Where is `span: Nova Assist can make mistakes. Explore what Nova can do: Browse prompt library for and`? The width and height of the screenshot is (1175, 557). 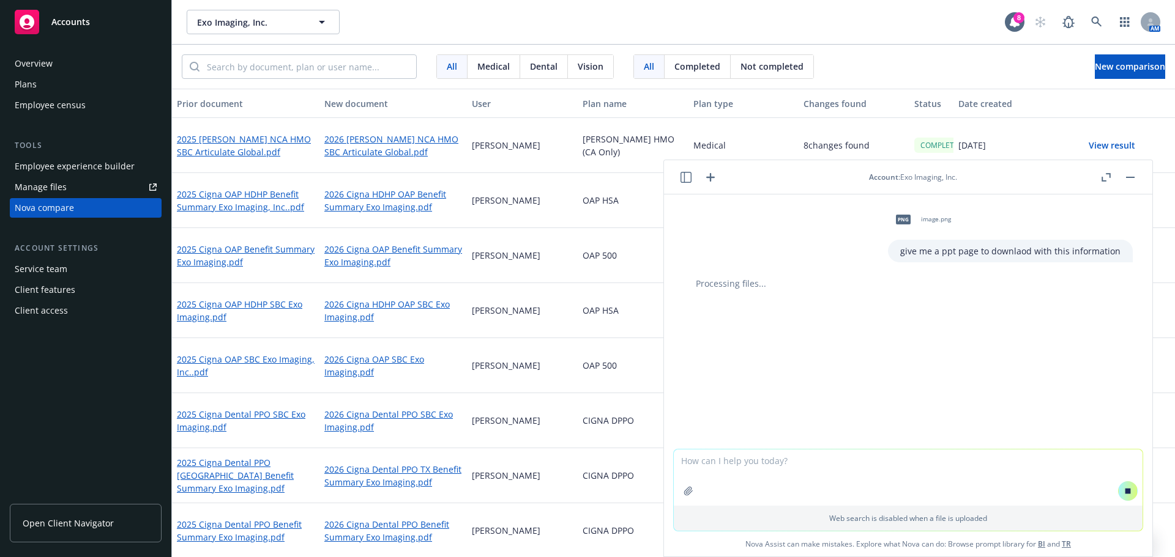 span: Nova Assist can make mistakes. Explore what Nova can do: Browse prompt library for and is located at coordinates (908, 544).